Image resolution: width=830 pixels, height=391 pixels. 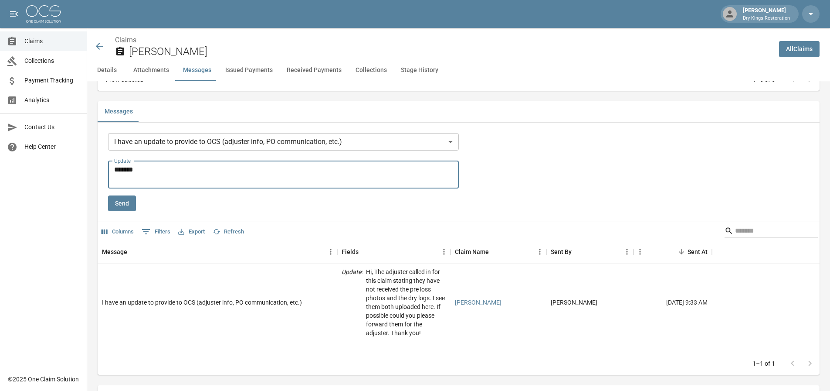 I want to click on button: Collections, so click(x=371, y=70).